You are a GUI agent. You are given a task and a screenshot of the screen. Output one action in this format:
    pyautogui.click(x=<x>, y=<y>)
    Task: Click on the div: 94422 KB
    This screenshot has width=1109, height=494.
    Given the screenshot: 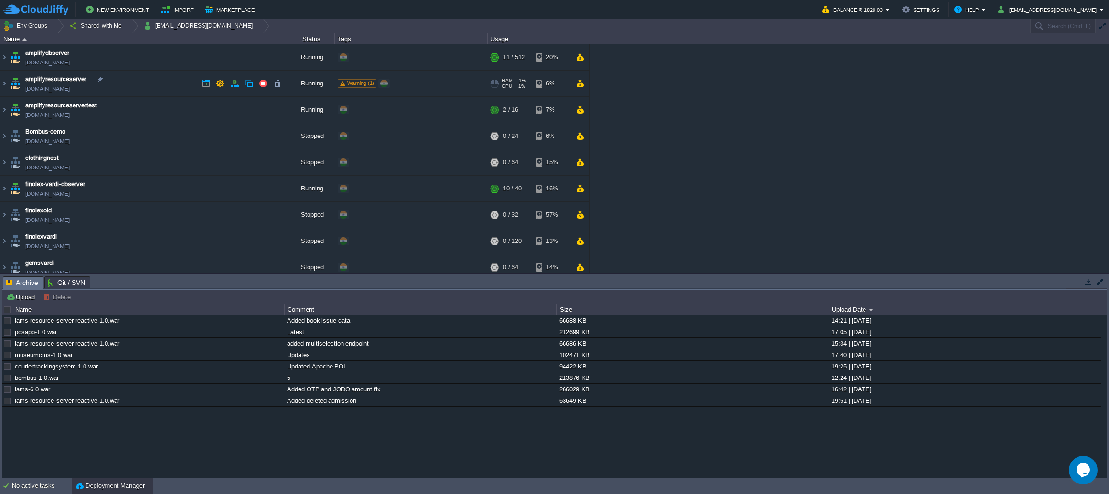 What is the action you would take?
    pyautogui.click(x=693, y=366)
    